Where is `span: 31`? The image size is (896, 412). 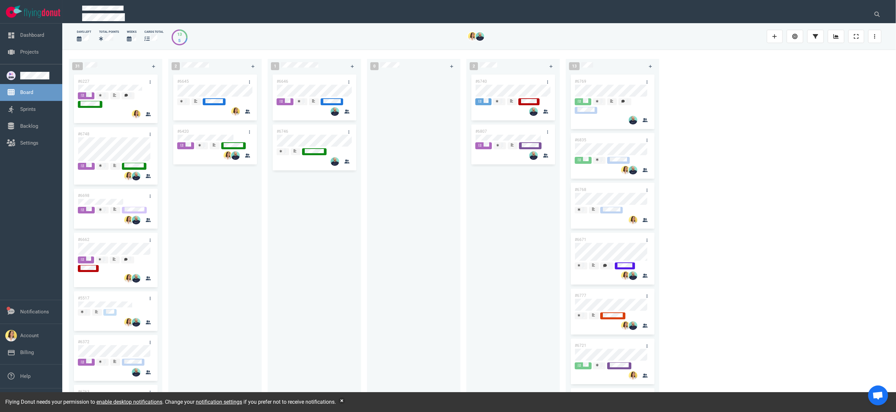
span: 31 is located at coordinates (78, 66).